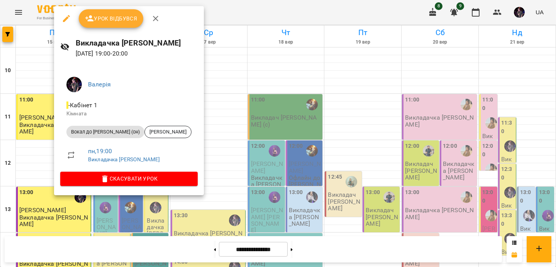  I want to click on a: пн , 19:00, so click(100, 151).